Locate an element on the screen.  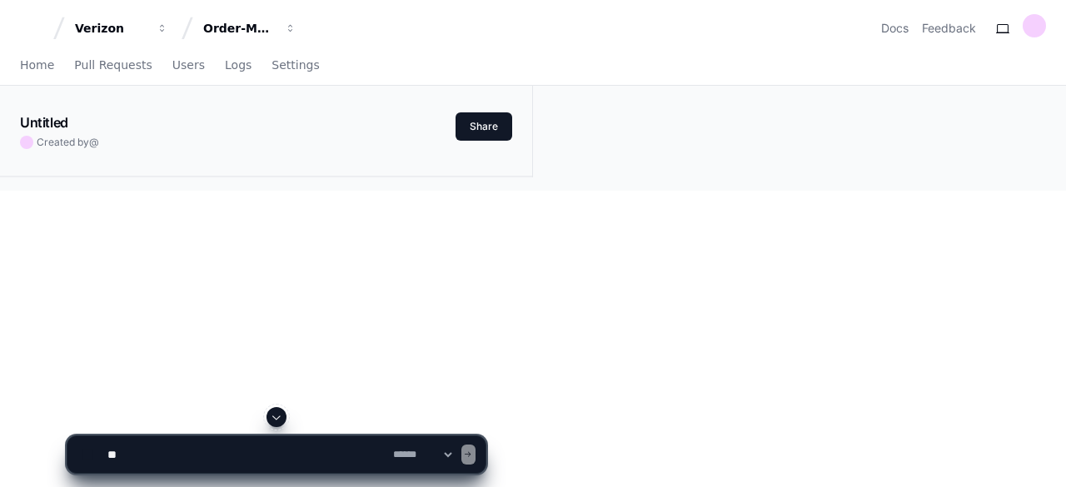
a: Pull Requests is located at coordinates (112, 66).